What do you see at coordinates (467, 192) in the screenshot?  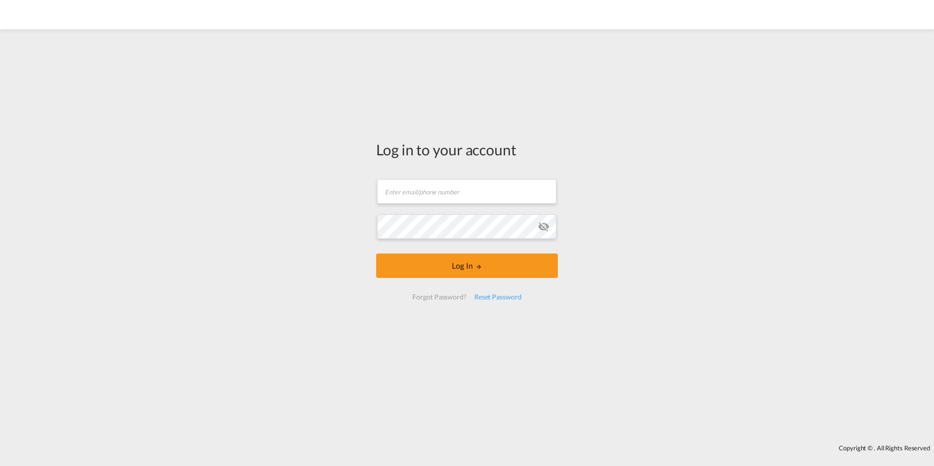 I see `input: Enter email/phone number` at bounding box center [467, 192].